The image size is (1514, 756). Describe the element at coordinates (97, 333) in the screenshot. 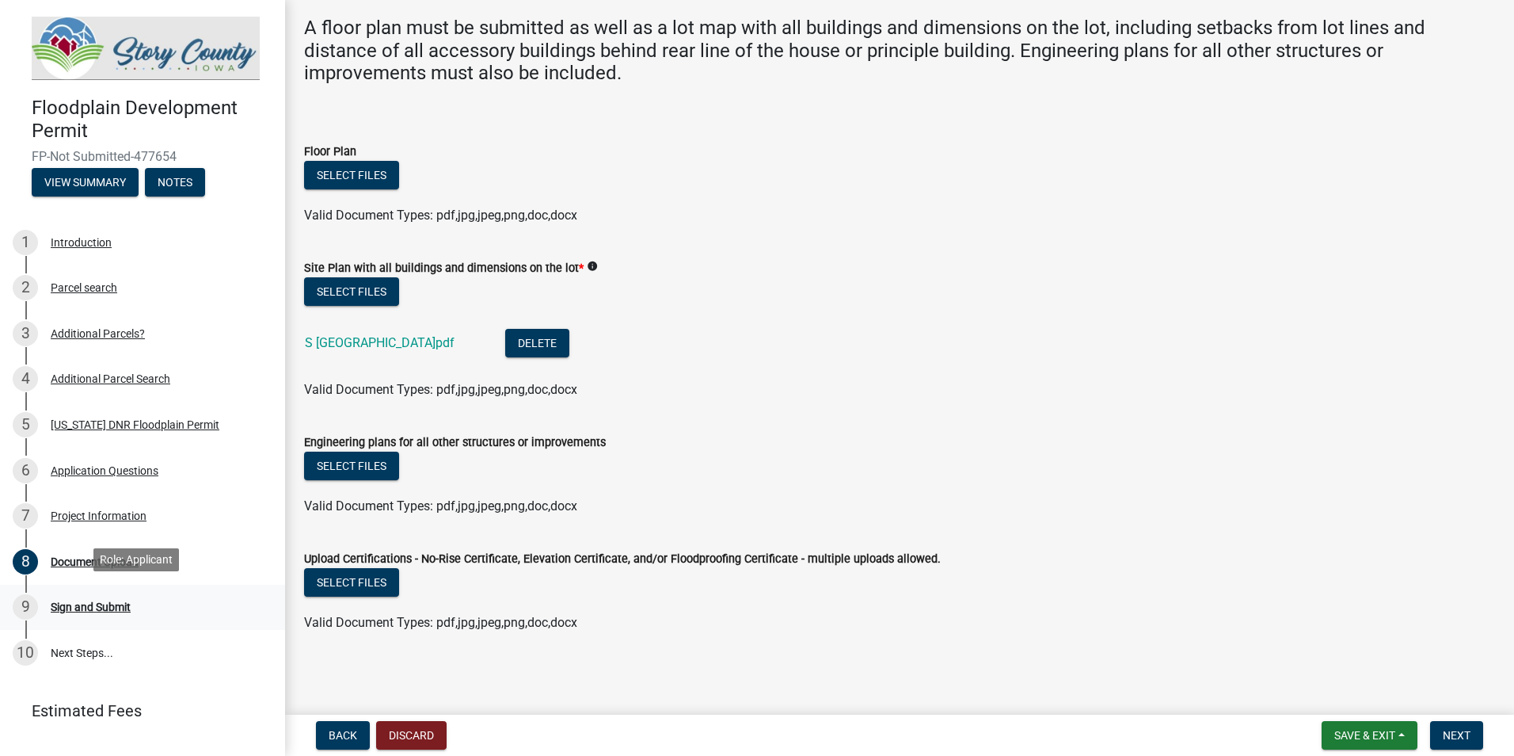

I see `div: Additional Parcels?` at that location.